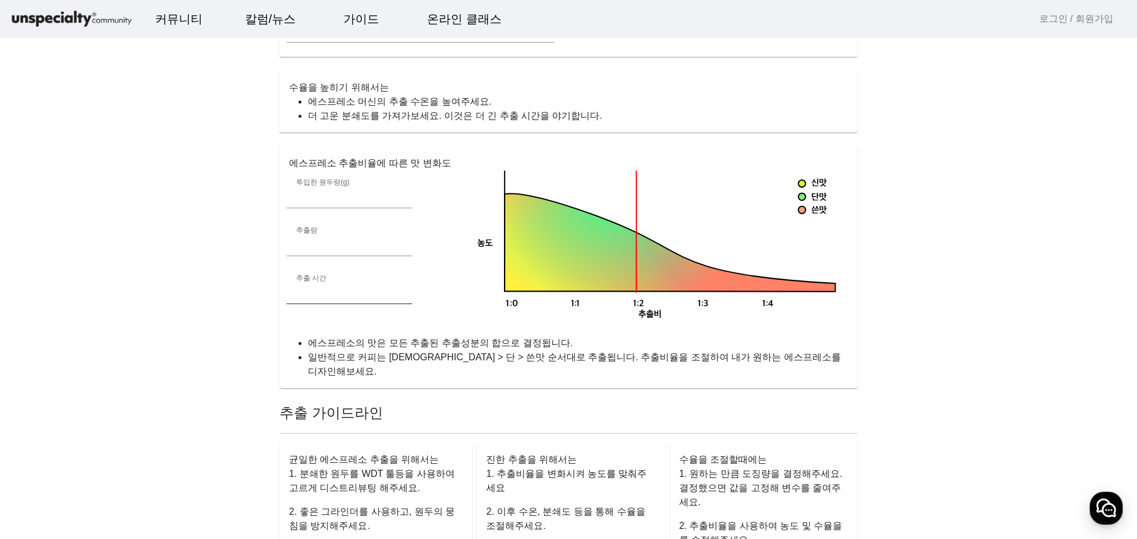 Image resolution: width=1137 pixels, height=539 pixels. I want to click on tspan: 1:3, so click(703, 304).